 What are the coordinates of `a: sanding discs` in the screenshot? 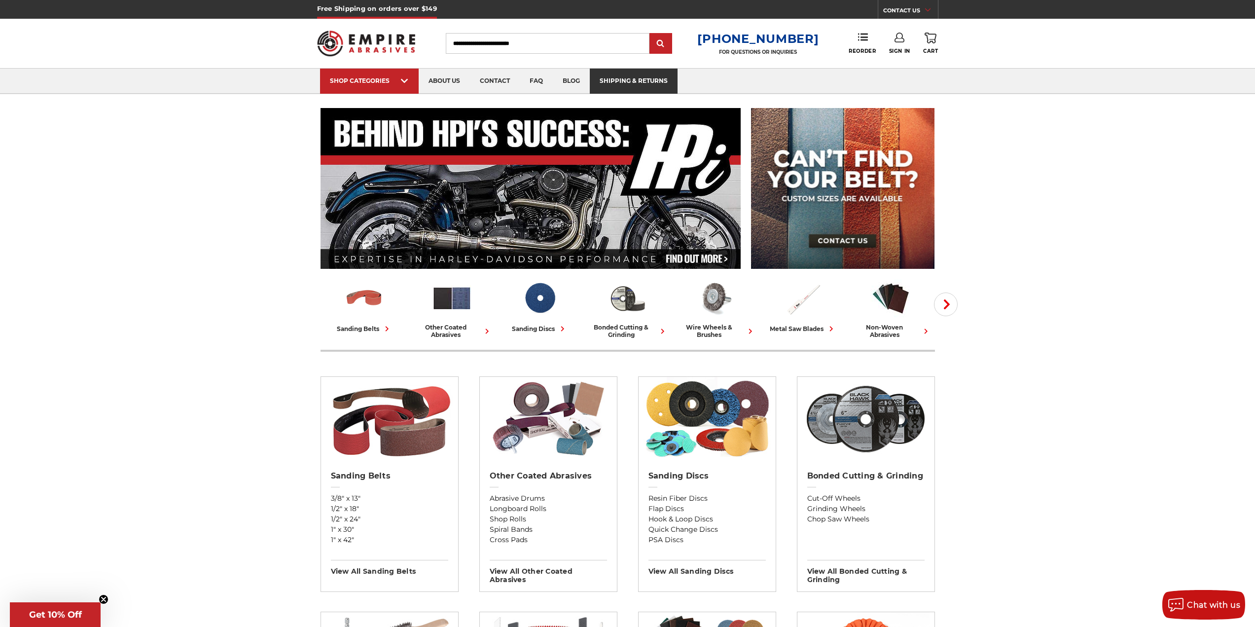 It's located at (540, 306).